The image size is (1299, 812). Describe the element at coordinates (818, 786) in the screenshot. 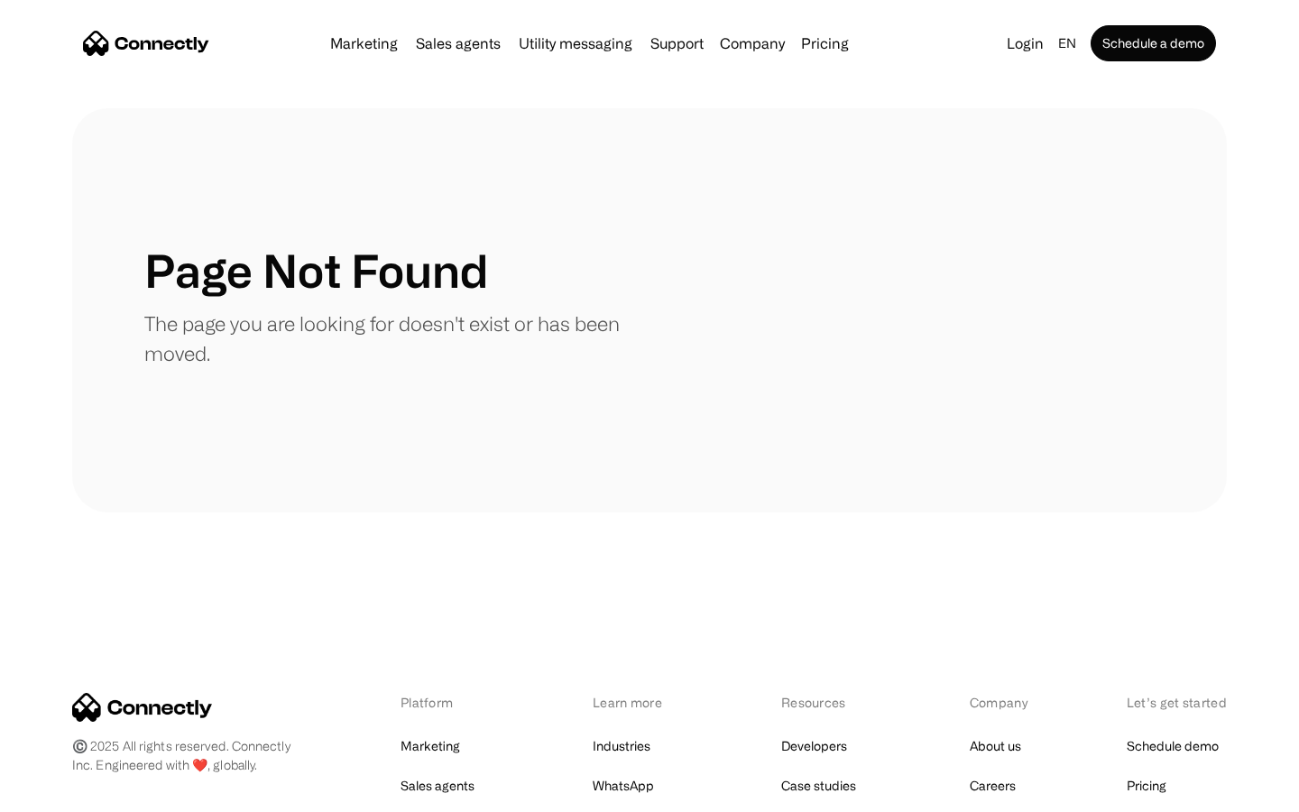

I see `a: Case studies` at that location.